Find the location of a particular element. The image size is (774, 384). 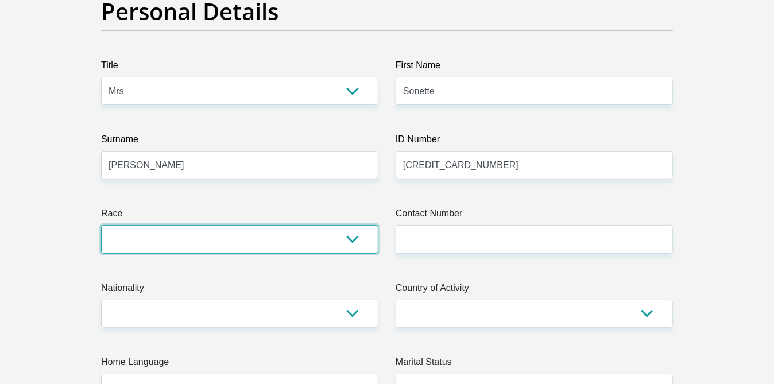

label: Contact Number is located at coordinates (534, 216).